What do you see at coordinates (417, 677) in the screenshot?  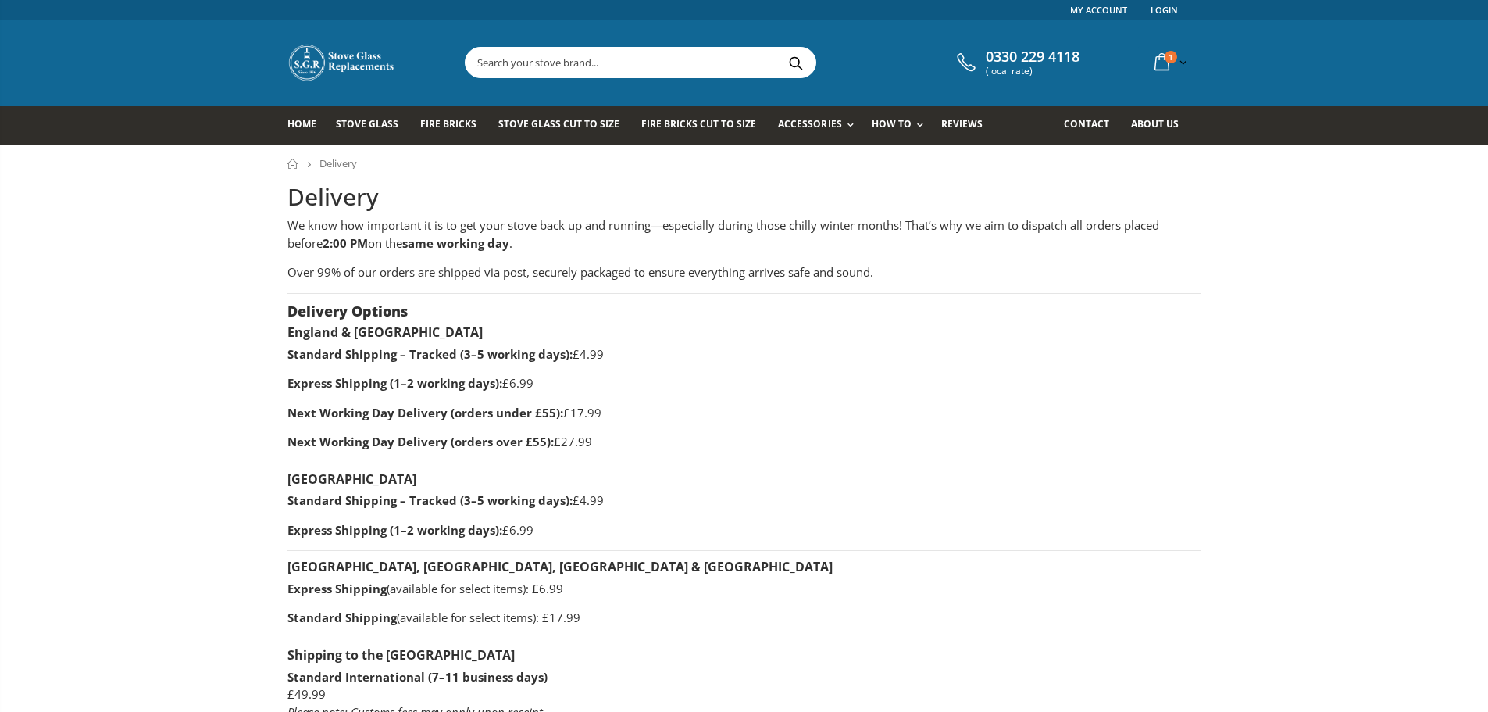 I see `strong: Standard International (7–11 business days)` at bounding box center [417, 677].